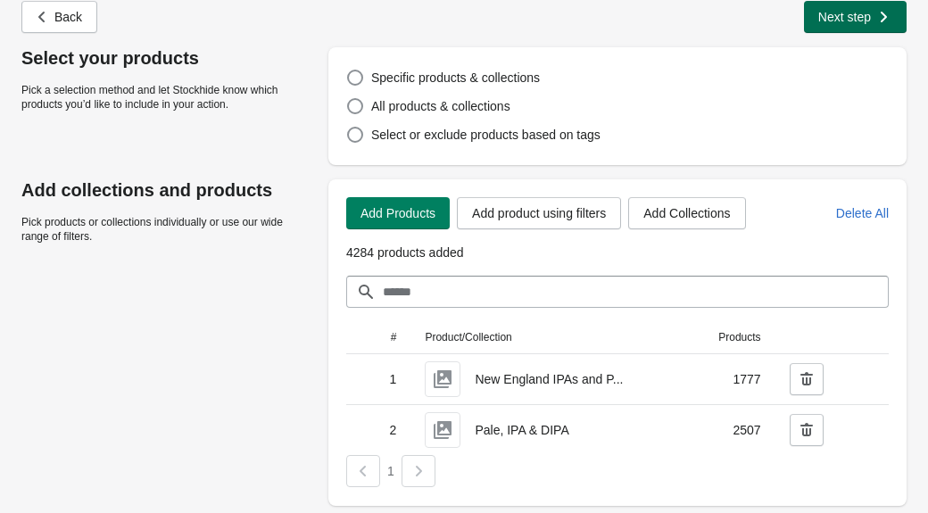  What do you see at coordinates (398, 213) in the screenshot?
I see `span: Add Products` at bounding box center [398, 213].